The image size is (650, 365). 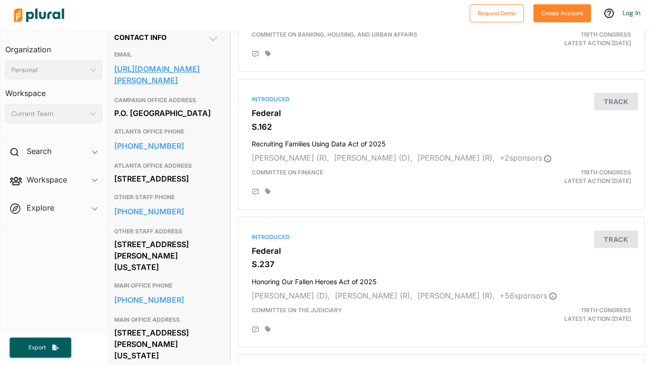 What do you see at coordinates (496, 12) in the screenshot?
I see `a: Request Demo` at bounding box center [496, 12].